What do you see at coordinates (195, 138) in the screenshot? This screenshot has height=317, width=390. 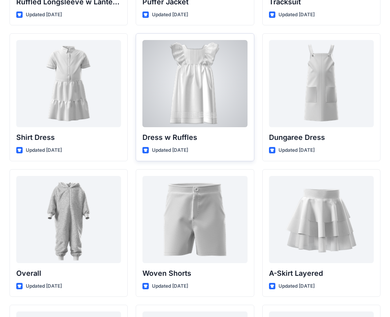 I see `p: Dress w Ruffles` at bounding box center [195, 138].